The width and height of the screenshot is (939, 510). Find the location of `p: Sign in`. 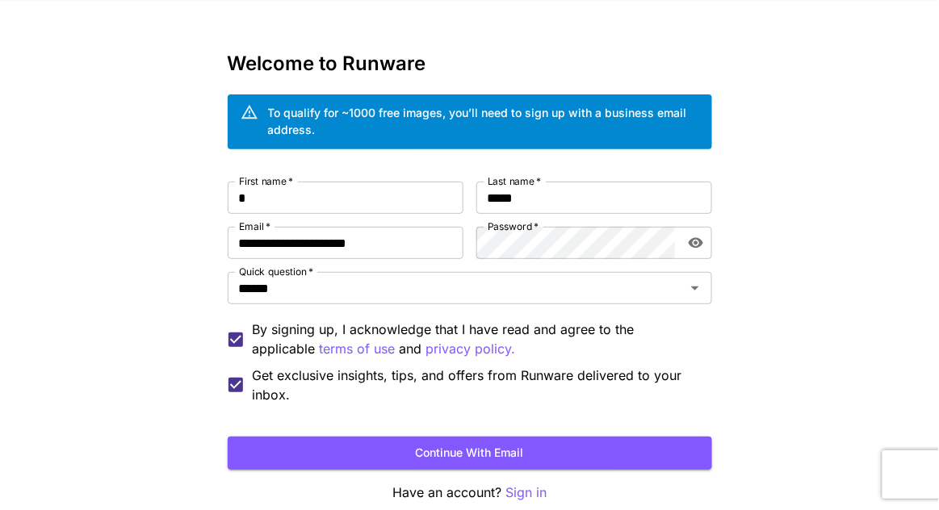

p: Sign in is located at coordinates (526, 492).